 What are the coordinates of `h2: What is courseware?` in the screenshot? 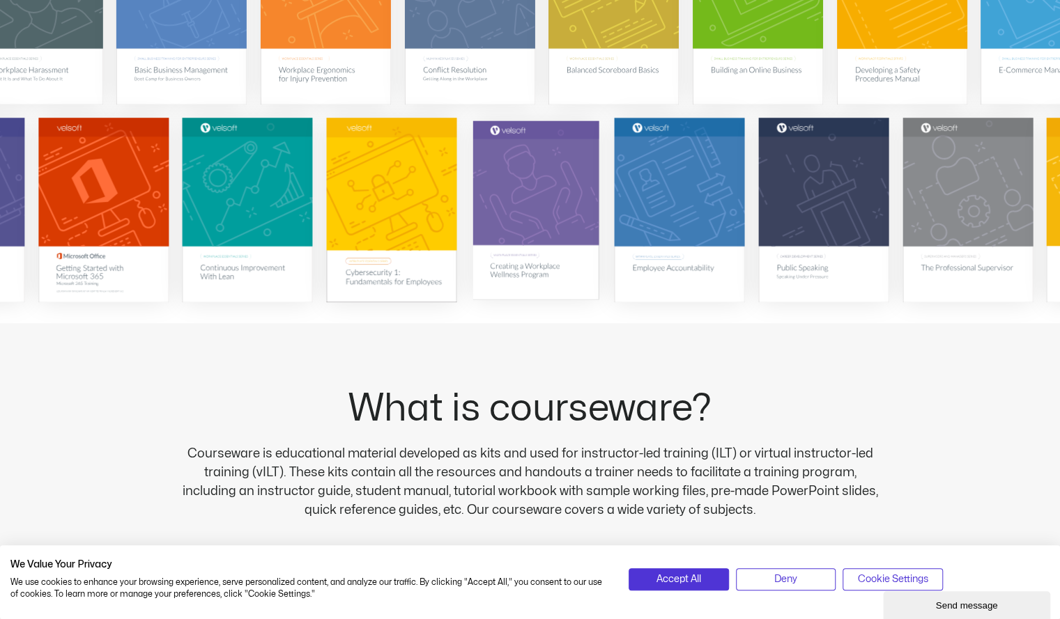 It's located at (529, 409).